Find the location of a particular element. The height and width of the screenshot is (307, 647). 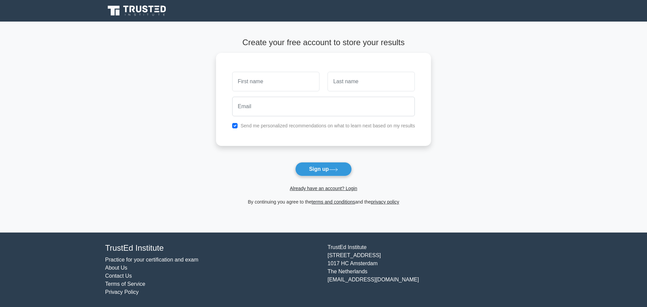

a: terms and conditions is located at coordinates (333, 202).